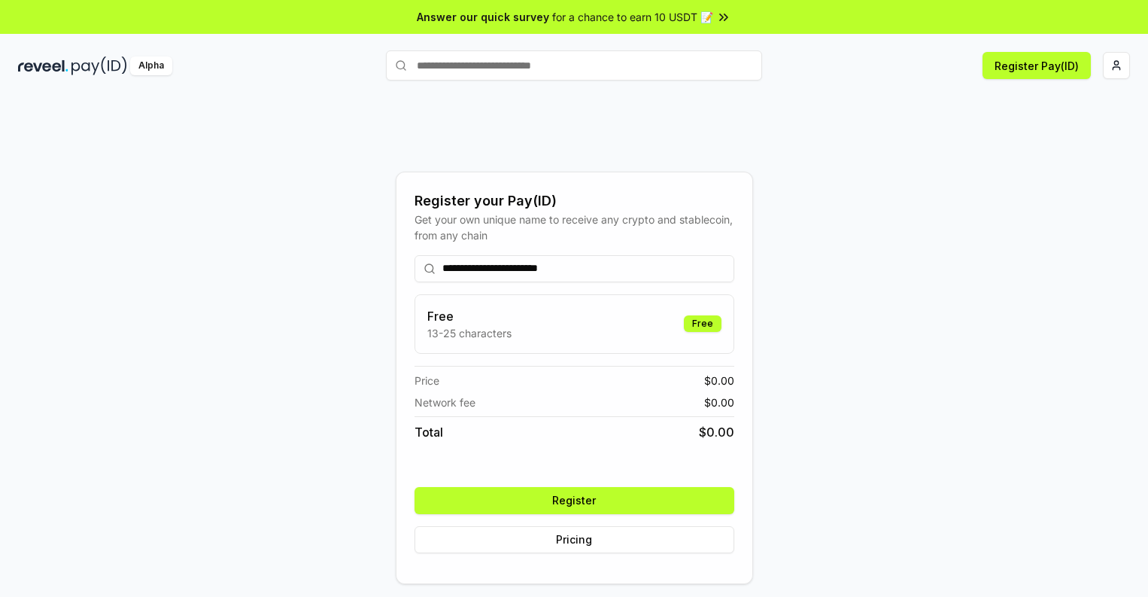 The width and height of the screenshot is (1148, 597). What do you see at coordinates (470, 316) in the screenshot?
I see `h3: Free` at bounding box center [470, 316].